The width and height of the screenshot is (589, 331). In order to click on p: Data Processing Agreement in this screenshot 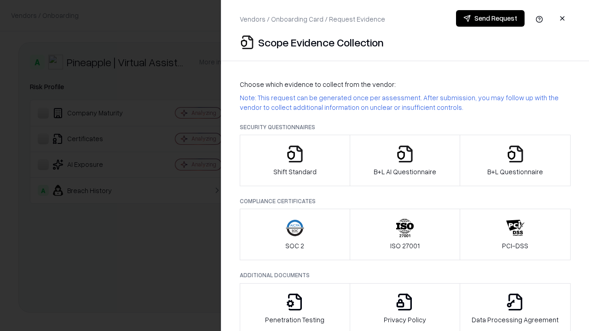, I will do `click(515, 320)`.